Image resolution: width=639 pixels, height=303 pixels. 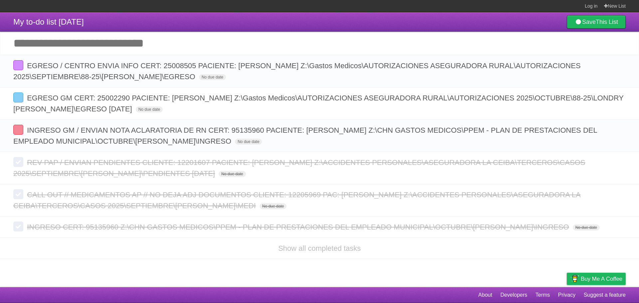 What do you see at coordinates (596, 22) in the screenshot?
I see `a: SaveThis List` at bounding box center [596, 22].